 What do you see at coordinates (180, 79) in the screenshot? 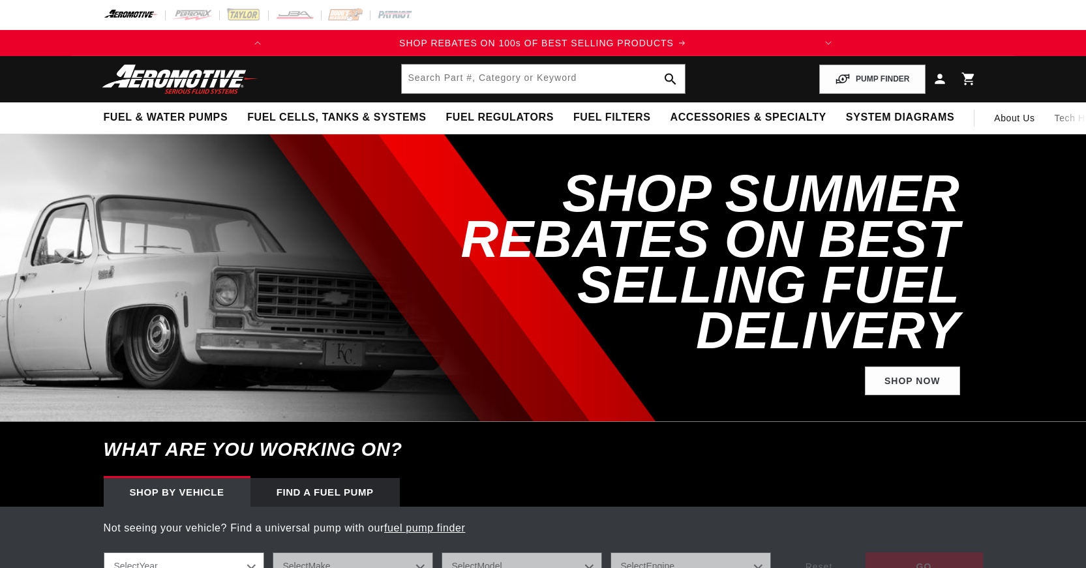
I see `img: Aeromotive` at bounding box center [180, 79].